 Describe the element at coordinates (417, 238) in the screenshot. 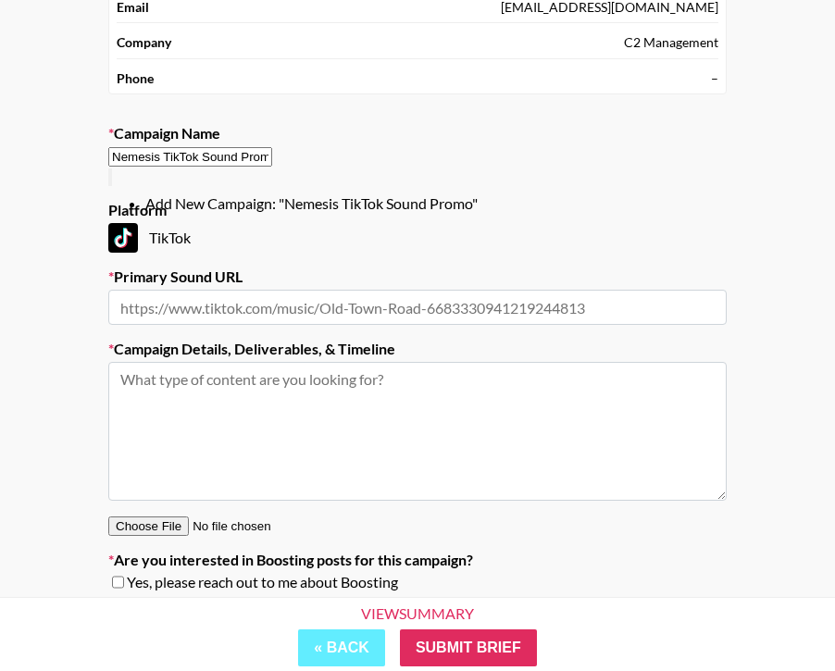

I see `div: TikTok` at that location.